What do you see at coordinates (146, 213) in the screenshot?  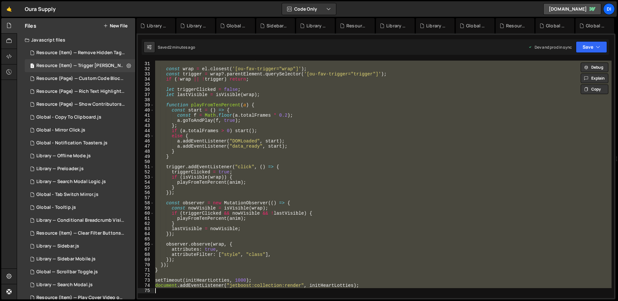 I see `div: 60` at bounding box center [146, 213].